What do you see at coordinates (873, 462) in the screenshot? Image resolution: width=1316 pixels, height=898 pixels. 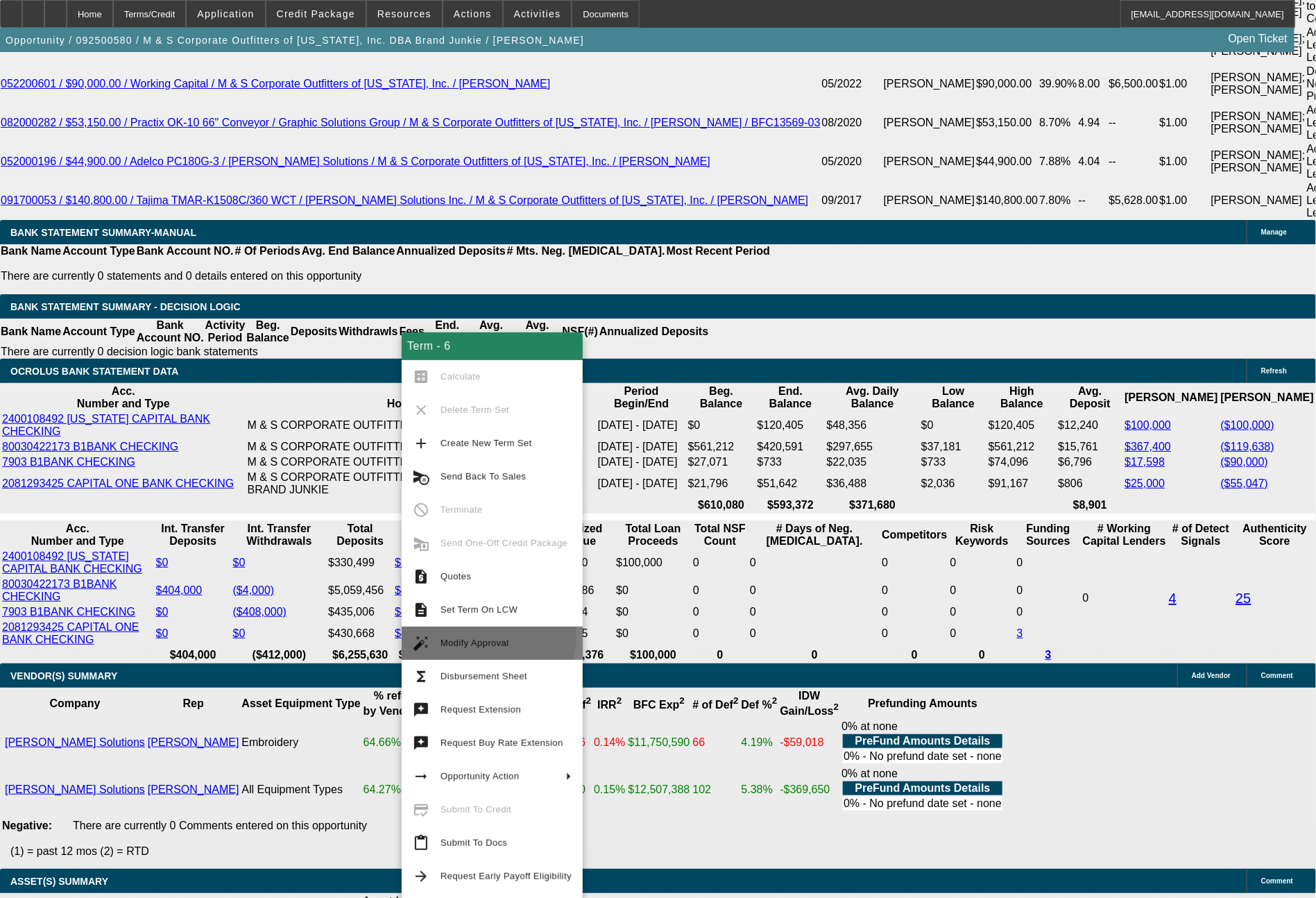 I see `td: $22,035` at bounding box center [873, 462].